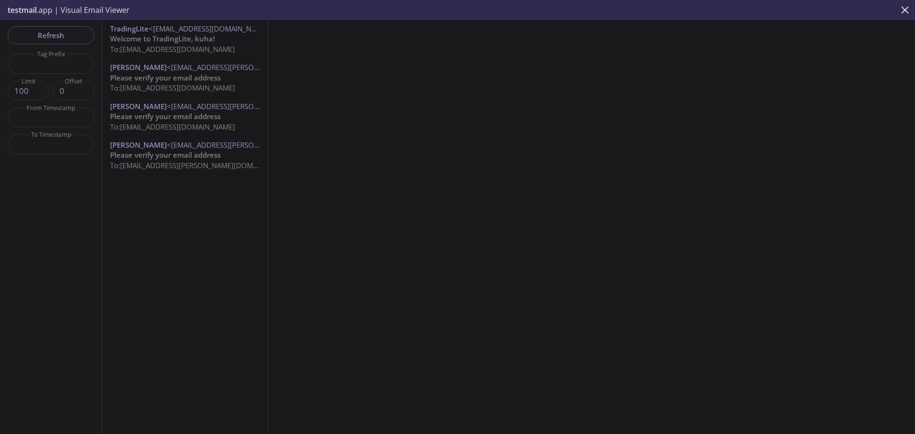  I want to click on span: TradingLite, so click(129, 29).